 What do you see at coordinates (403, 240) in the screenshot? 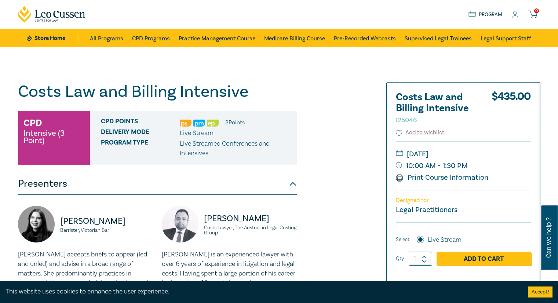
I see `span: Select:` at bounding box center [403, 240].